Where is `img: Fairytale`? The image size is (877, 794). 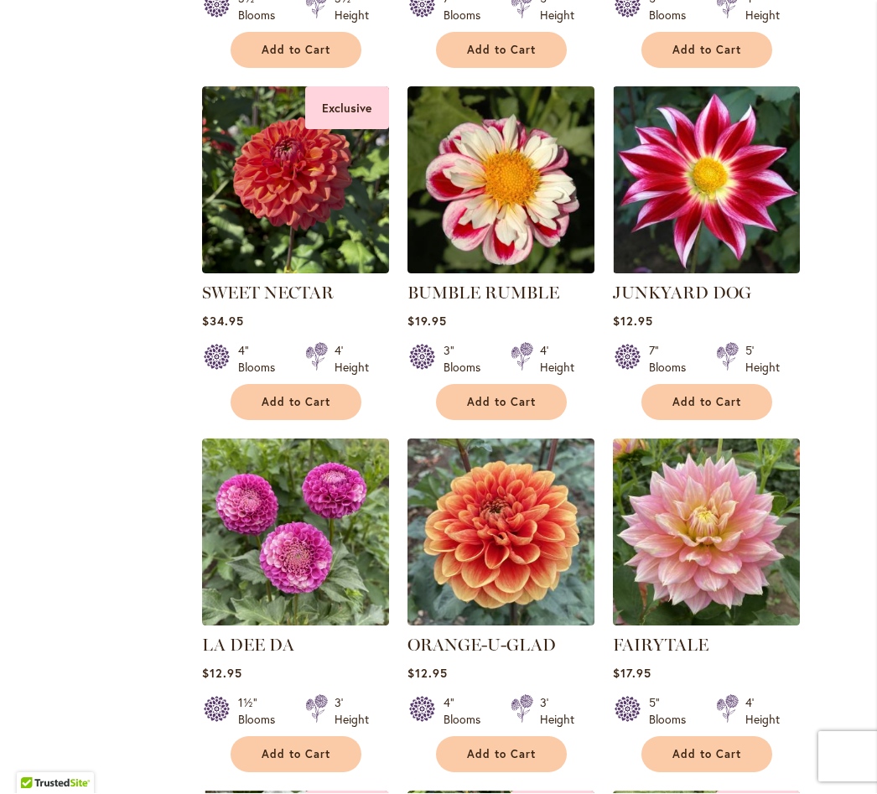
img: Fairytale is located at coordinates (706, 533).